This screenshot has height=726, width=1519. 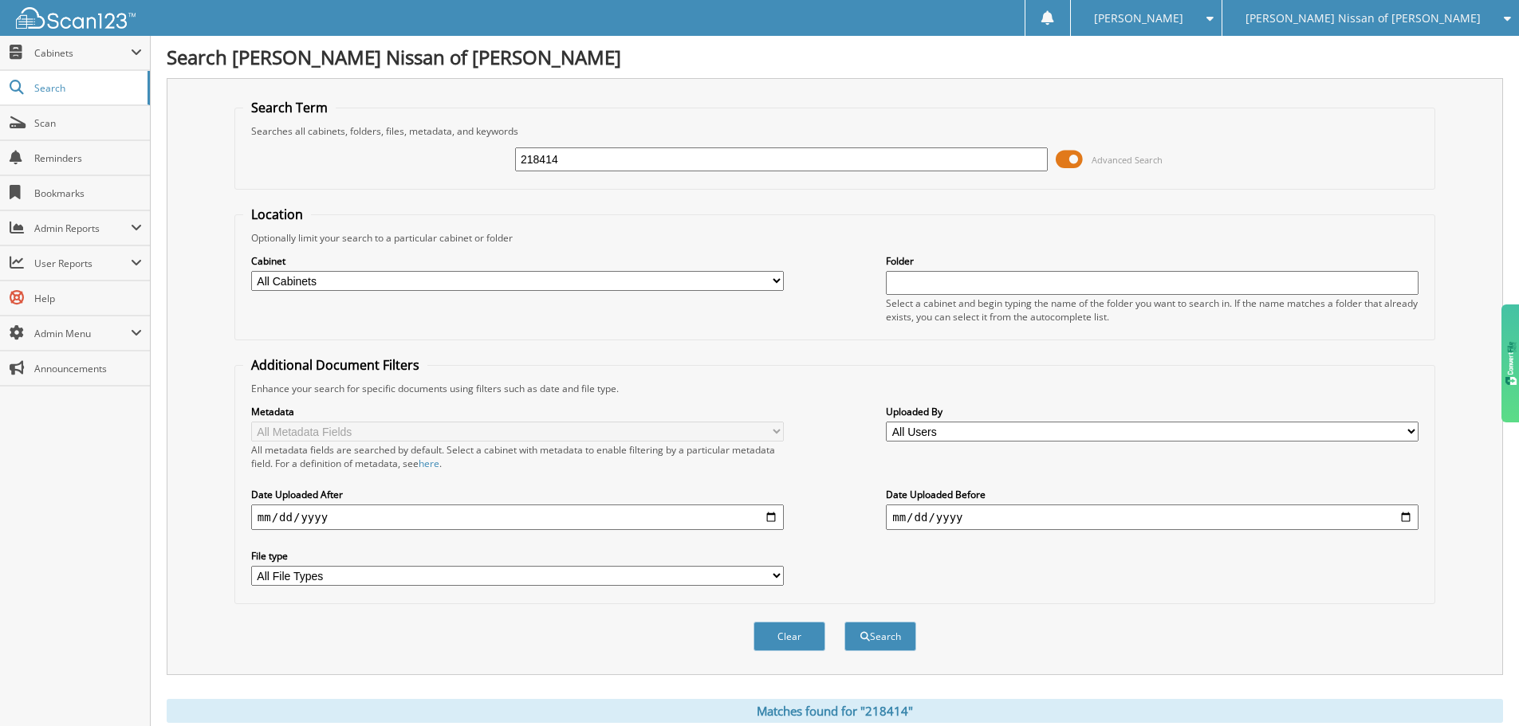 What do you see at coordinates (82, 333) in the screenshot?
I see `span: Admin Menu` at bounding box center [82, 333].